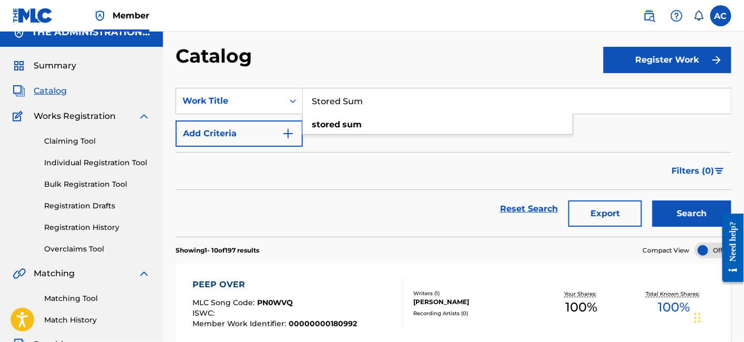 The image size is (744, 342). Describe the element at coordinates (97, 298) in the screenshot. I see `a: Matching Tool` at that location.